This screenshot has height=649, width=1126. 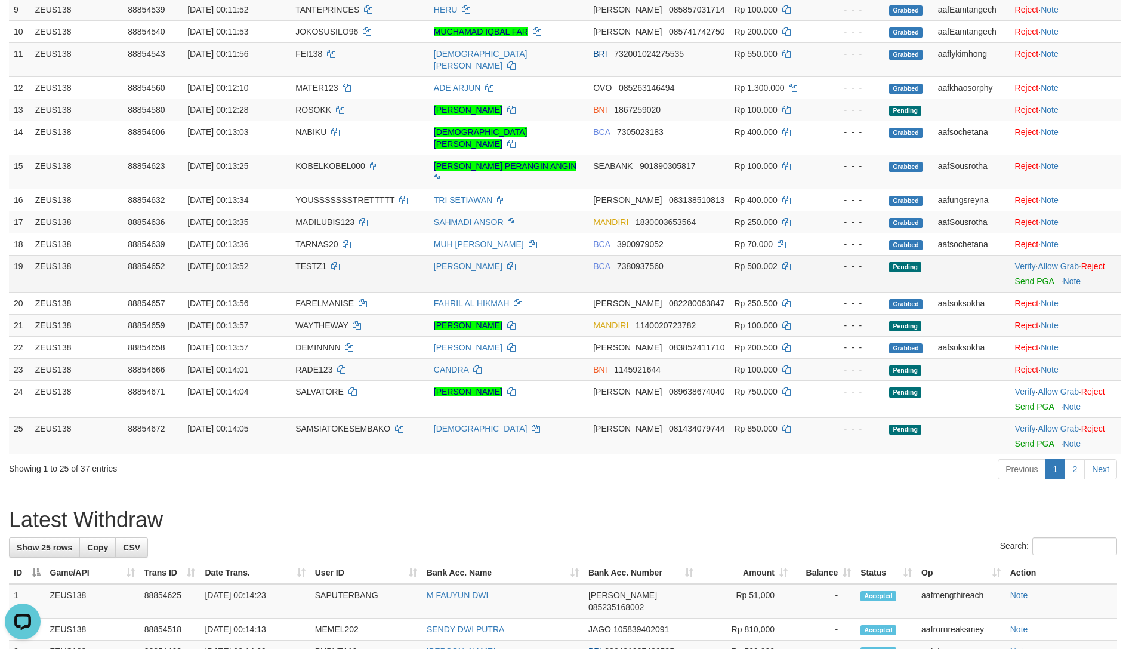 I want to click on span: Rp 250.500, so click(x=756, y=303).